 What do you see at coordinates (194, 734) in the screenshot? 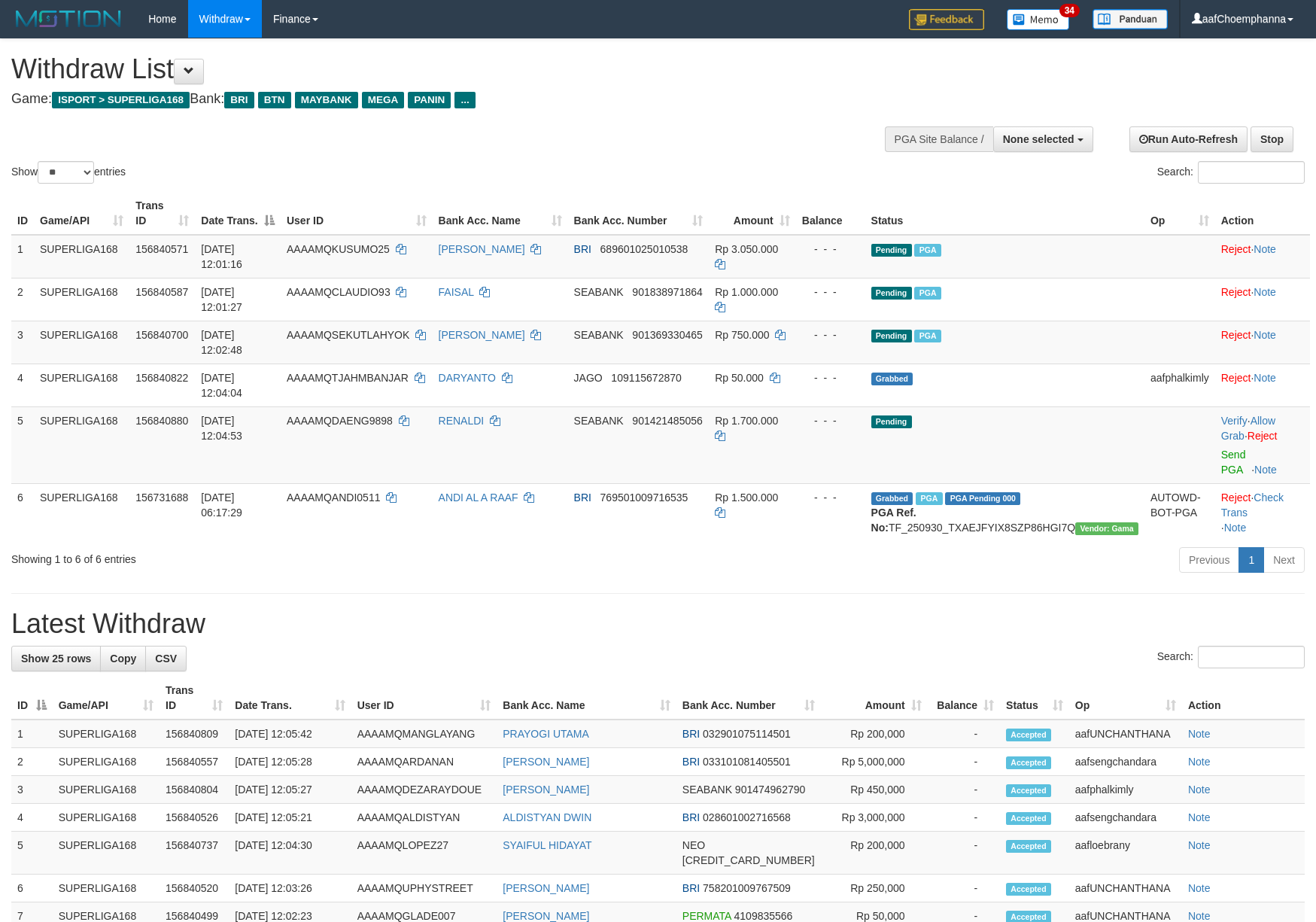
I see `td: 156840809` at bounding box center [194, 734].